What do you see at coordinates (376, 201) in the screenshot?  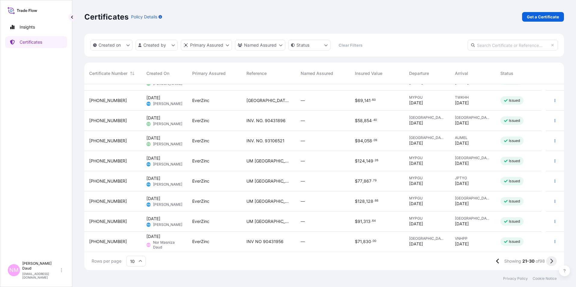 I see `span: 66` at bounding box center [376, 201].